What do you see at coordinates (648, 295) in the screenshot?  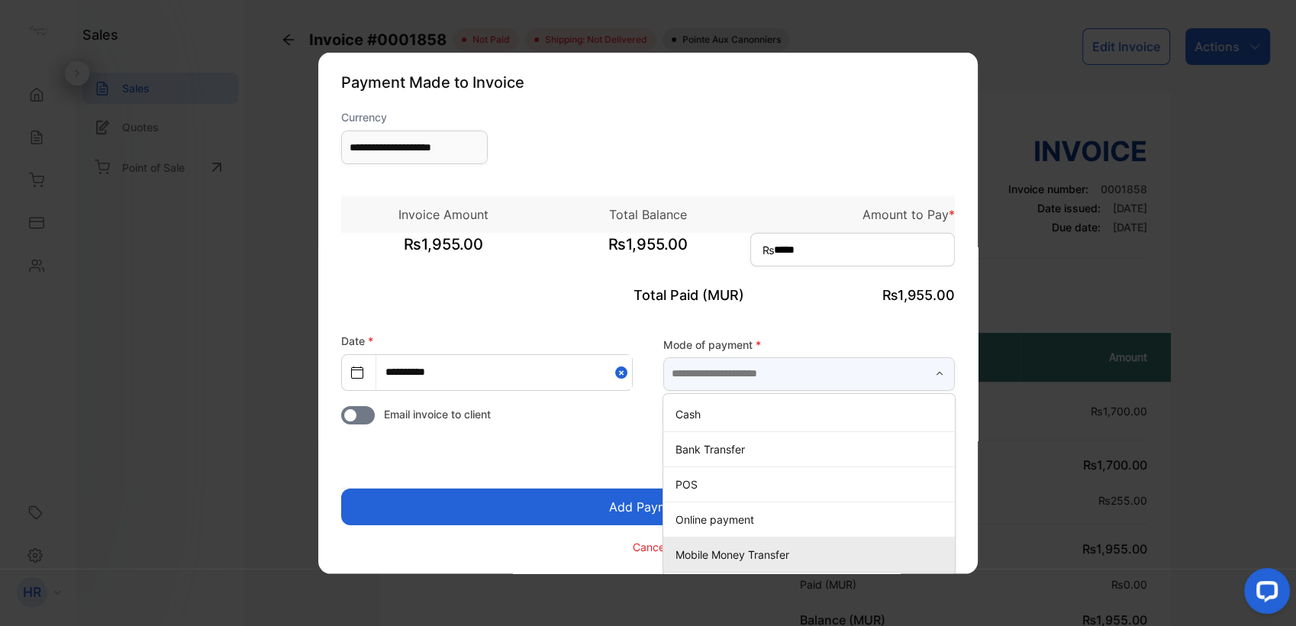 I see `p: Total Paid (MUR)` at bounding box center [648, 295].